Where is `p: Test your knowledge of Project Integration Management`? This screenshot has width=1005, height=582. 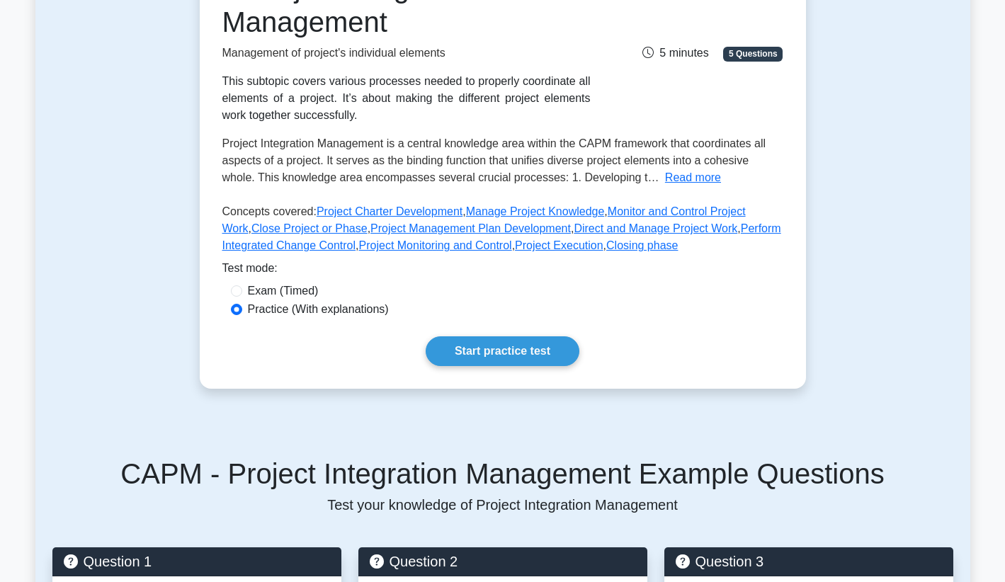
p: Test your knowledge of Project Integration Management is located at coordinates (503, 505).